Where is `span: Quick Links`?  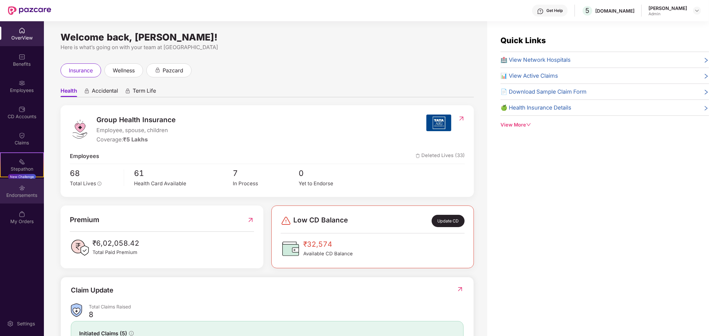 span: Quick Links is located at coordinates (523, 40).